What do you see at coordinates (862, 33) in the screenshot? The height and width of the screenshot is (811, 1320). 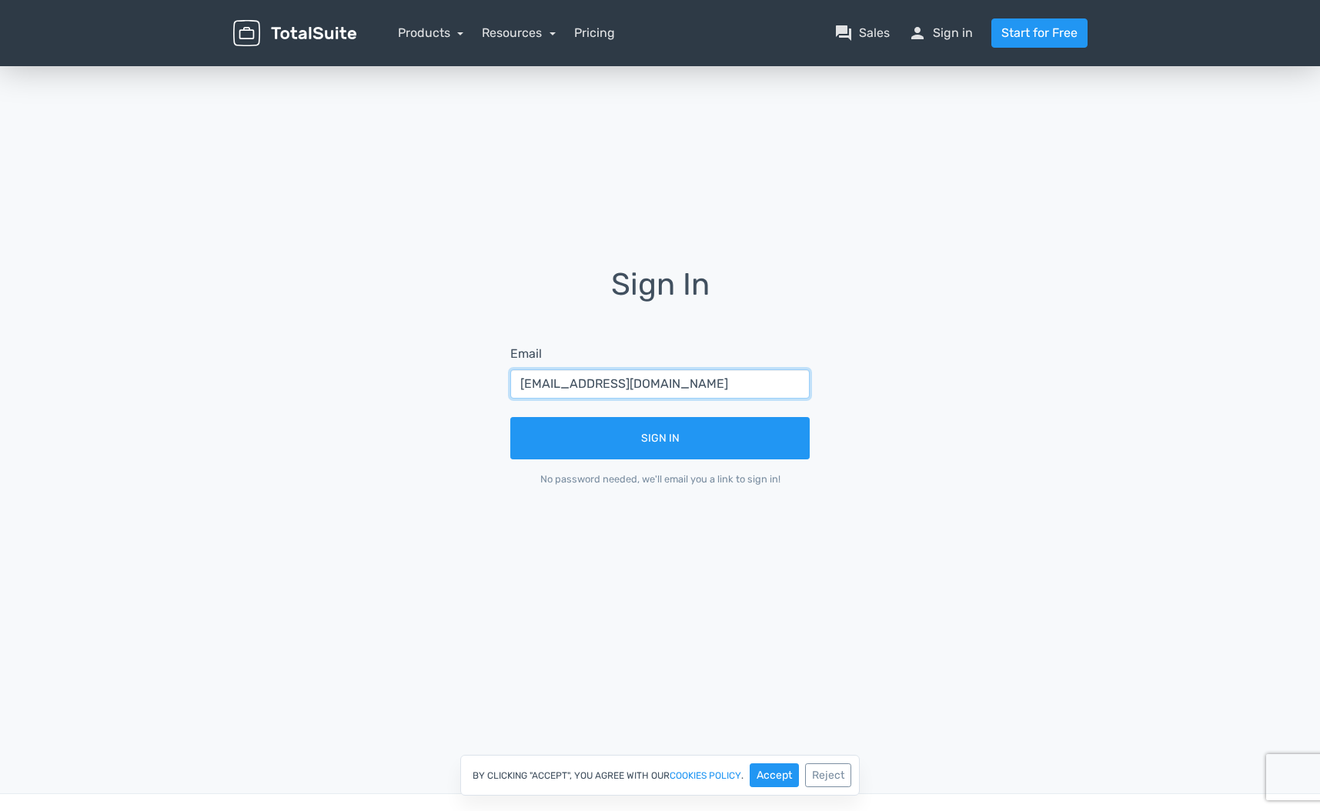 I see `a: question_answerSales` at bounding box center [862, 33].